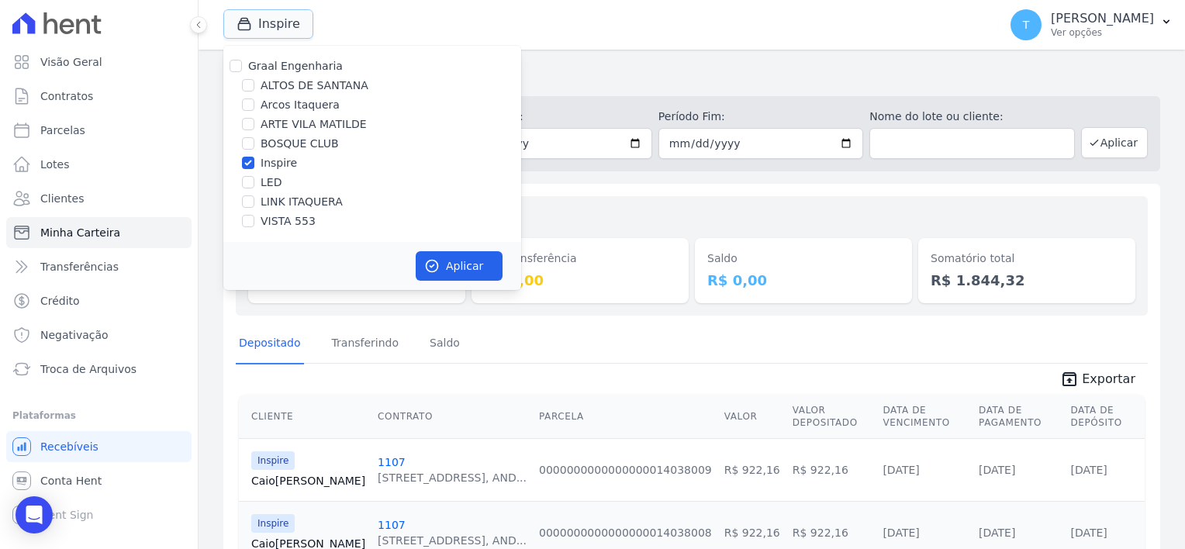 The height and width of the screenshot is (549, 1185). Describe the element at coordinates (625, 470) in the screenshot. I see `a: 0000000000000000014038009` at that location.